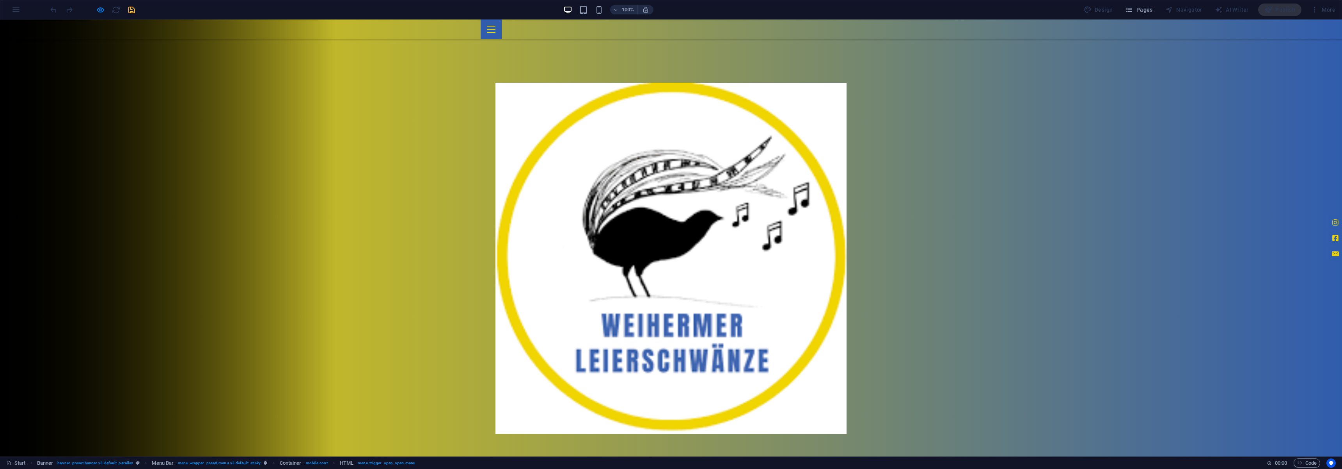  Describe the element at coordinates (671, 239) in the screenshot. I see `img: hosting225533.ae9ba.netcup.net` at that location.